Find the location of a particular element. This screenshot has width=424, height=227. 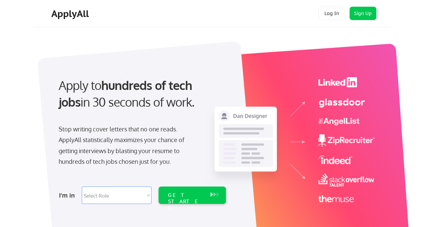

button: Sign Up is located at coordinates (363, 13).